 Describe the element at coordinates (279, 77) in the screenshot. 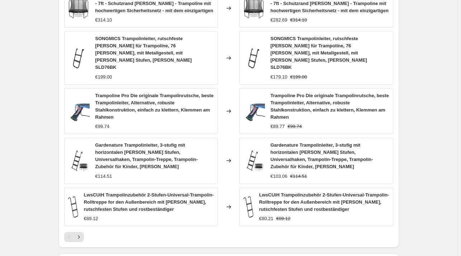

I see `div: €179.10` at that location.